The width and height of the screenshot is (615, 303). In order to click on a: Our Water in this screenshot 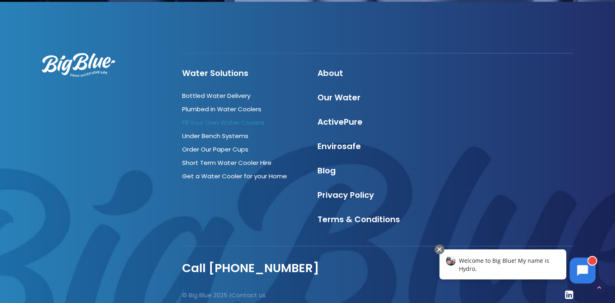, I will do `click(339, 98)`.